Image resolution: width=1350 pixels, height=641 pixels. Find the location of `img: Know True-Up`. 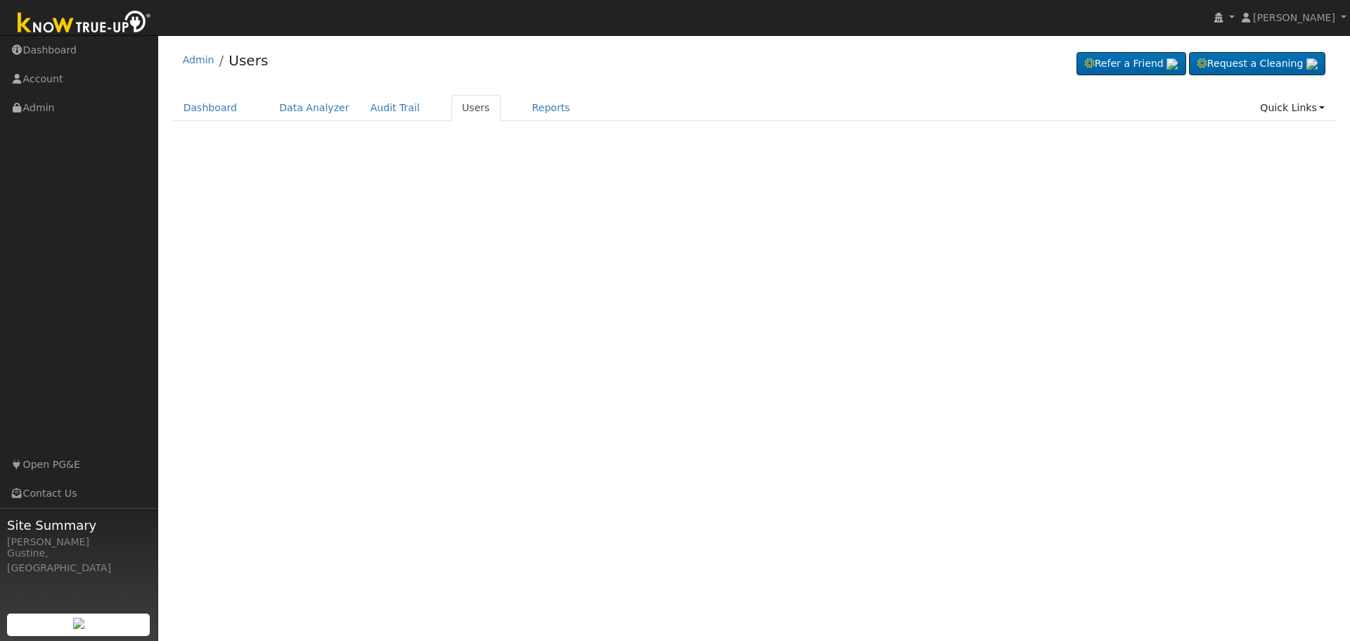

img: Know True-Up is located at coordinates (84, 23).